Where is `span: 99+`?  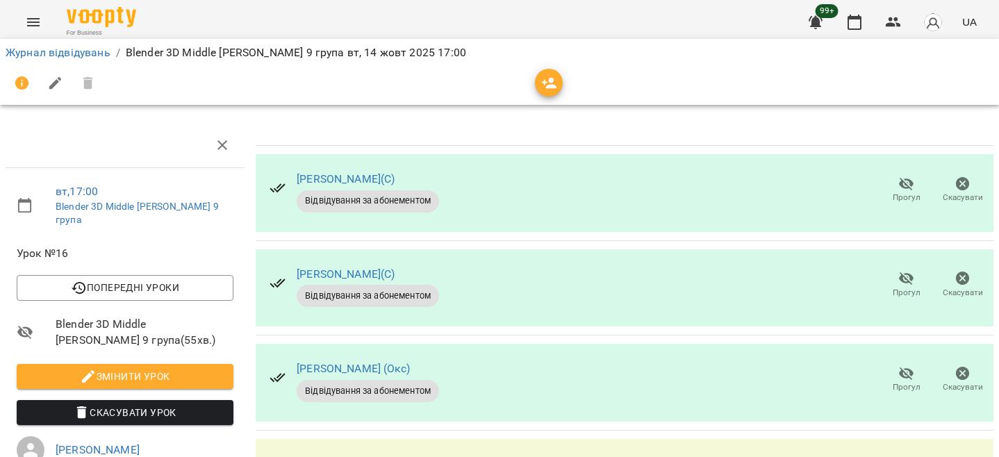
span: 99+ is located at coordinates (827, 11).